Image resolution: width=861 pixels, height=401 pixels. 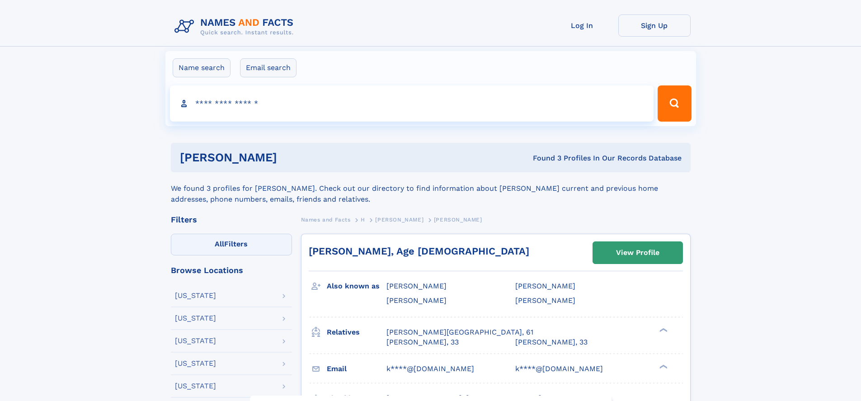 What do you see at coordinates (356, 369) in the screenshot?
I see `h3: Email` at bounding box center [356, 369].